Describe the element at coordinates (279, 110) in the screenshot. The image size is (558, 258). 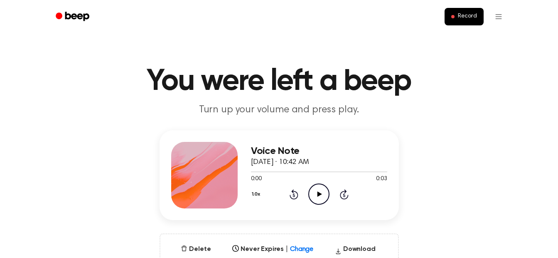
I see `p: Turn up your volume and press play.` at that location.